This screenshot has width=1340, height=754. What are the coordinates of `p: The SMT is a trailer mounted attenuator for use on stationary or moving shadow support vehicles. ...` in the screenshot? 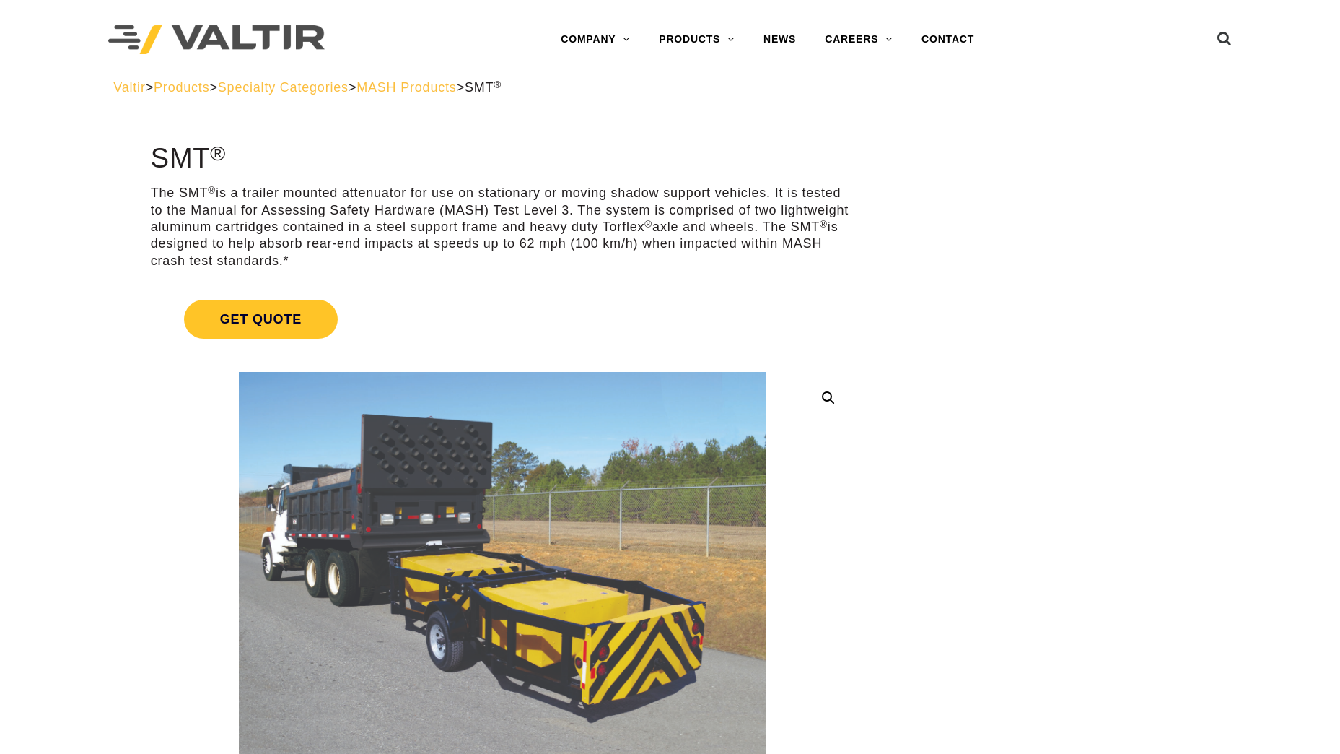 It's located at (502, 227).